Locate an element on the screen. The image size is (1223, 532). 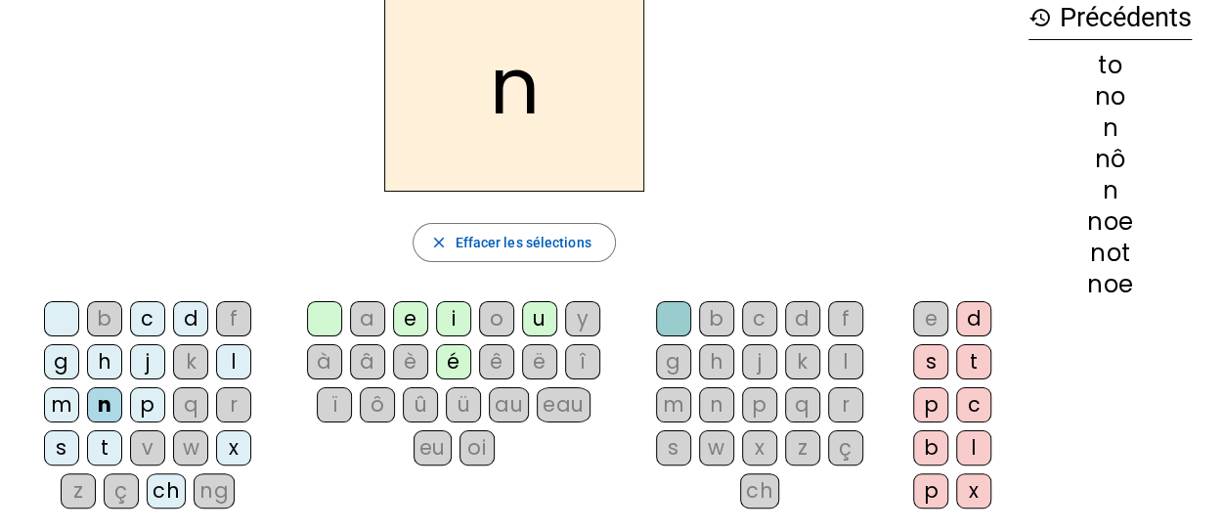
div: u is located at coordinates (540, 319).